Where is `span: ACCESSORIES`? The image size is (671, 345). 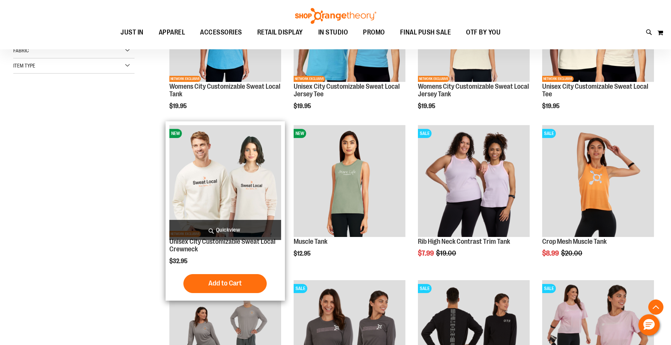
span: ACCESSORIES is located at coordinates (221, 32).